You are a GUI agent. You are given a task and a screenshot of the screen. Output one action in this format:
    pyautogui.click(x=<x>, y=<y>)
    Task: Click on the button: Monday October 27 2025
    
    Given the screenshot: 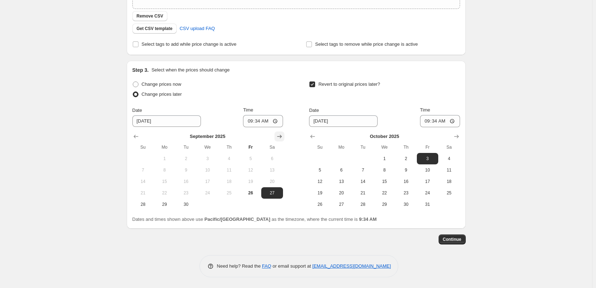 What is the action you would take?
    pyautogui.click(x=342, y=204)
    